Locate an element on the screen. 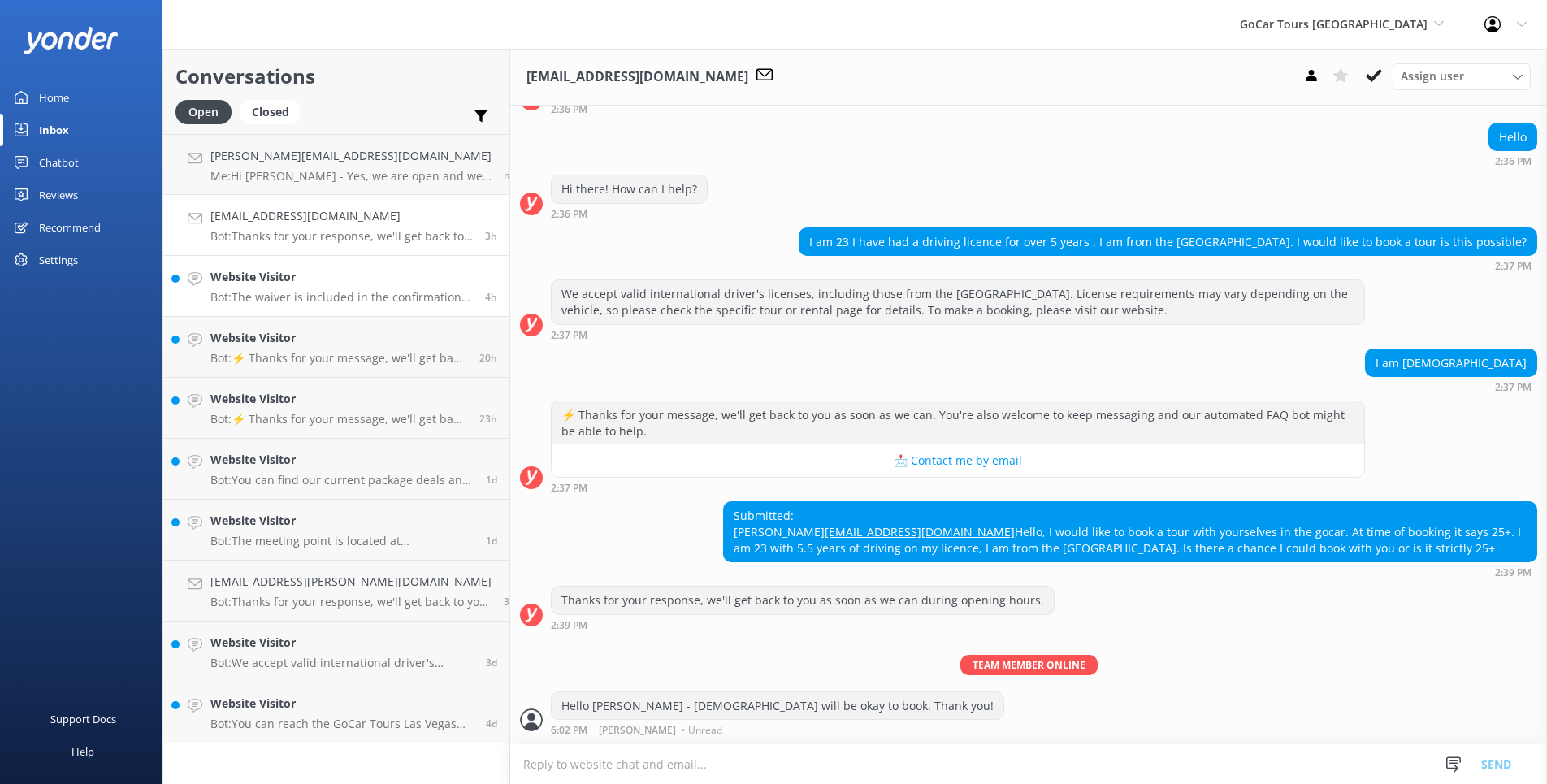 Image resolution: width=1547 pixels, height=784 pixels. div: Chatbot is located at coordinates (58, 162).